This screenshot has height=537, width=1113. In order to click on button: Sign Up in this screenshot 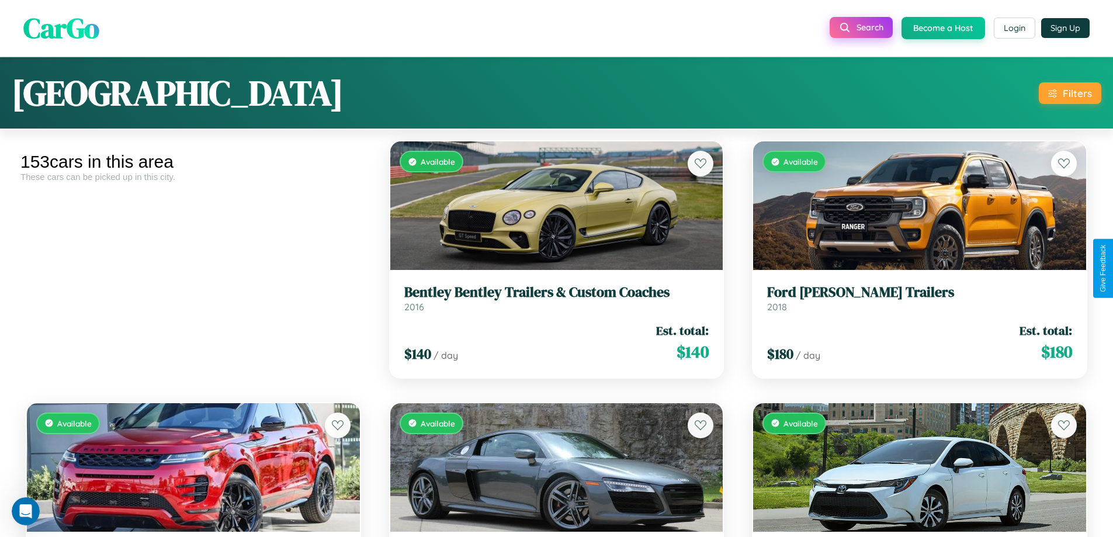, I will do `click(1065, 28)`.